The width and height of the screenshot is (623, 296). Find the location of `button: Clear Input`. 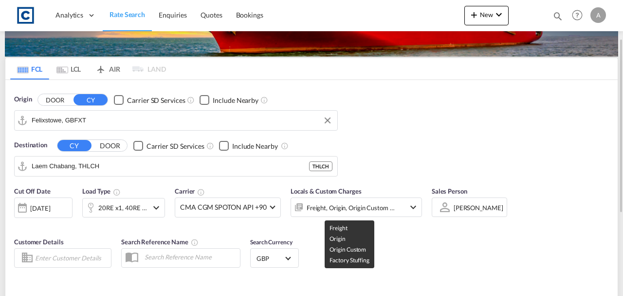

button: Clear Input is located at coordinates (328, 120).